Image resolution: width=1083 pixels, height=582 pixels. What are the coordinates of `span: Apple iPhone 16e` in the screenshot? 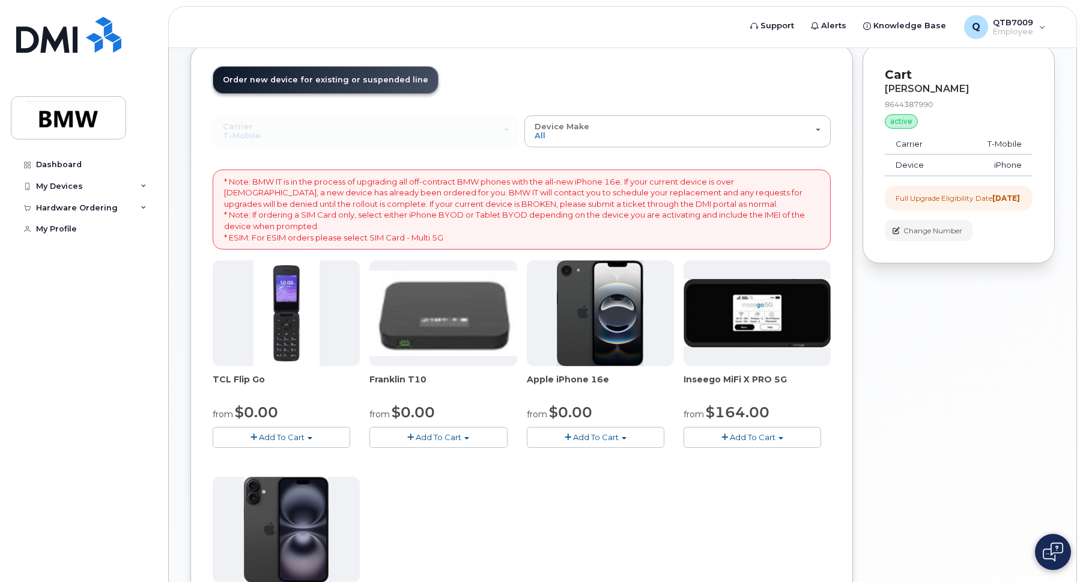 It's located at (600, 385).